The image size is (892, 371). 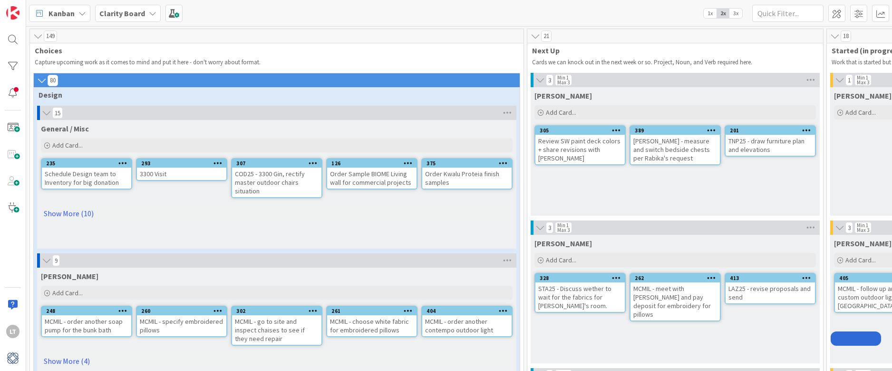 I want to click on div: Order Sample BIOME Living wall for commercial projects, so click(x=372, y=178).